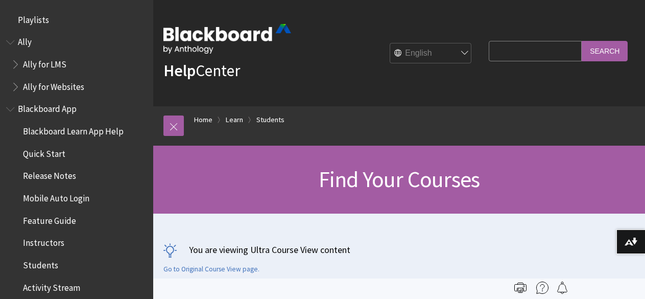 This screenshot has width=645, height=299. What do you see at coordinates (52, 286) in the screenshot?
I see `span: Activity Stream` at bounding box center [52, 286].